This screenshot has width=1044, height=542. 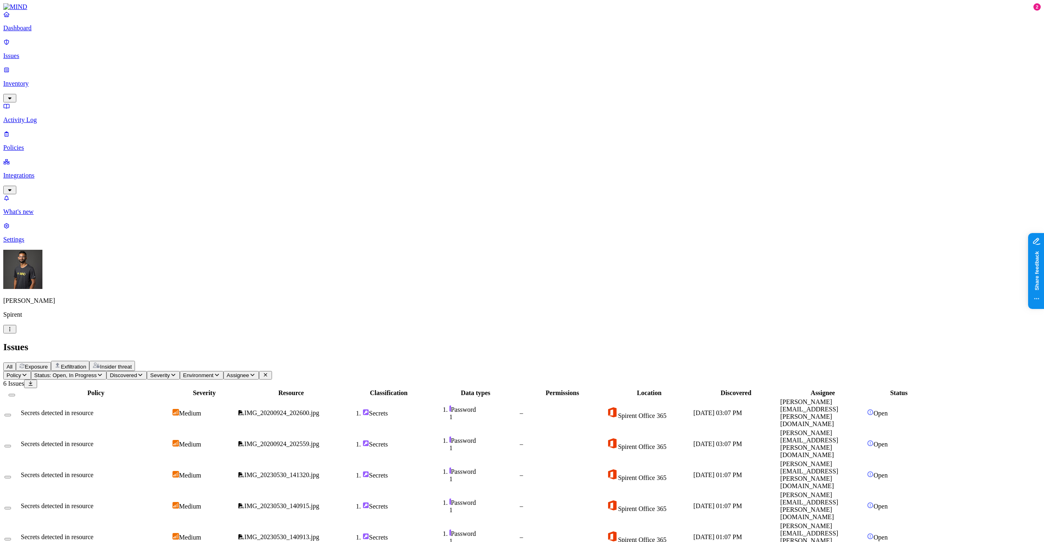 I want to click on a: Integrations, so click(x=522, y=175).